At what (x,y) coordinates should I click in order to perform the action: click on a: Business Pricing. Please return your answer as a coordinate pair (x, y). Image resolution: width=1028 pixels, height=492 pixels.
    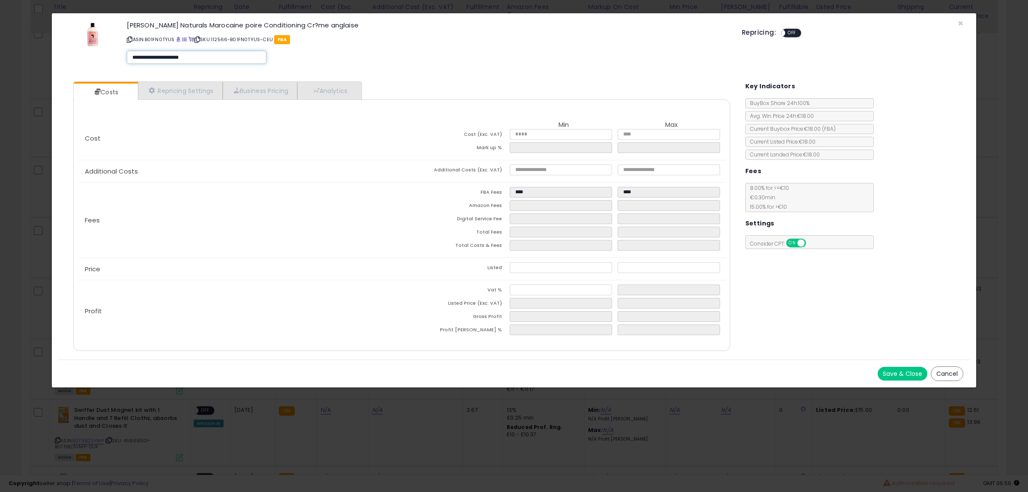
    Looking at the image, I should click on (260, 90).